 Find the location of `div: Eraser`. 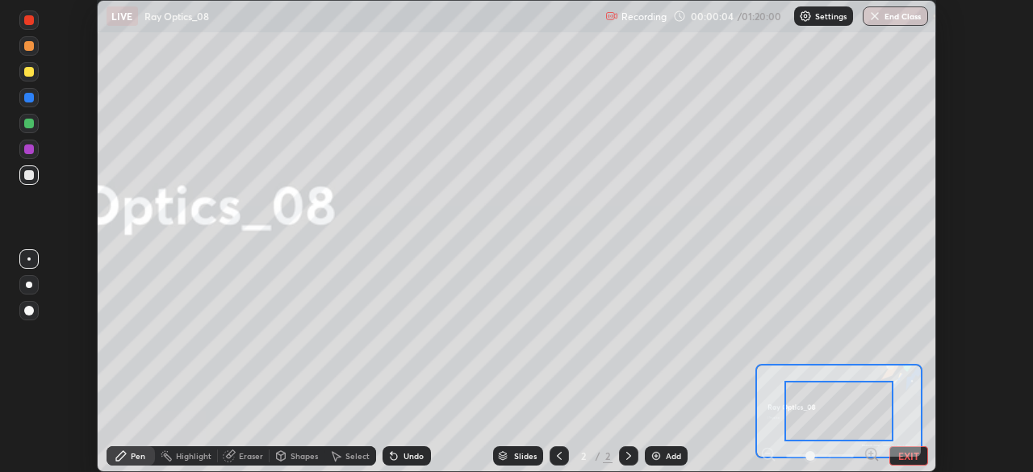

div: Eraser is located at coordinates (251, 456).